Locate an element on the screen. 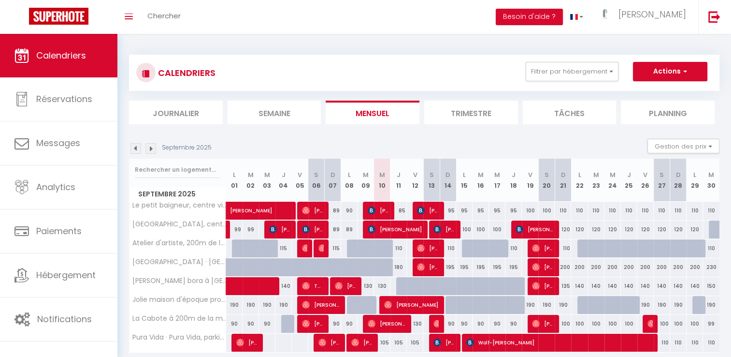 The width and height of the screenshot is (731, 357). button: Besoin d'aide ? is located at coordinates (529, 17).